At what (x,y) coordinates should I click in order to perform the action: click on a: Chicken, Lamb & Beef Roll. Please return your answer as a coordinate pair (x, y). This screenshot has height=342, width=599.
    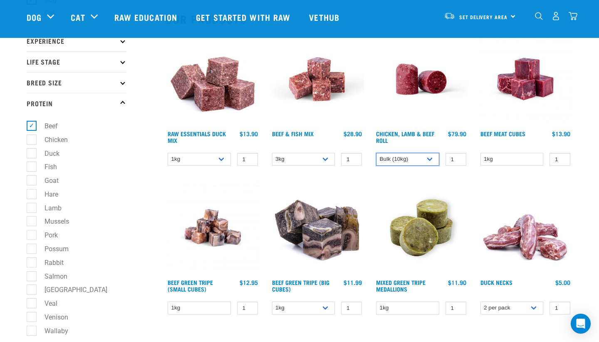
    Looking at the image, I should click on (405, 136).